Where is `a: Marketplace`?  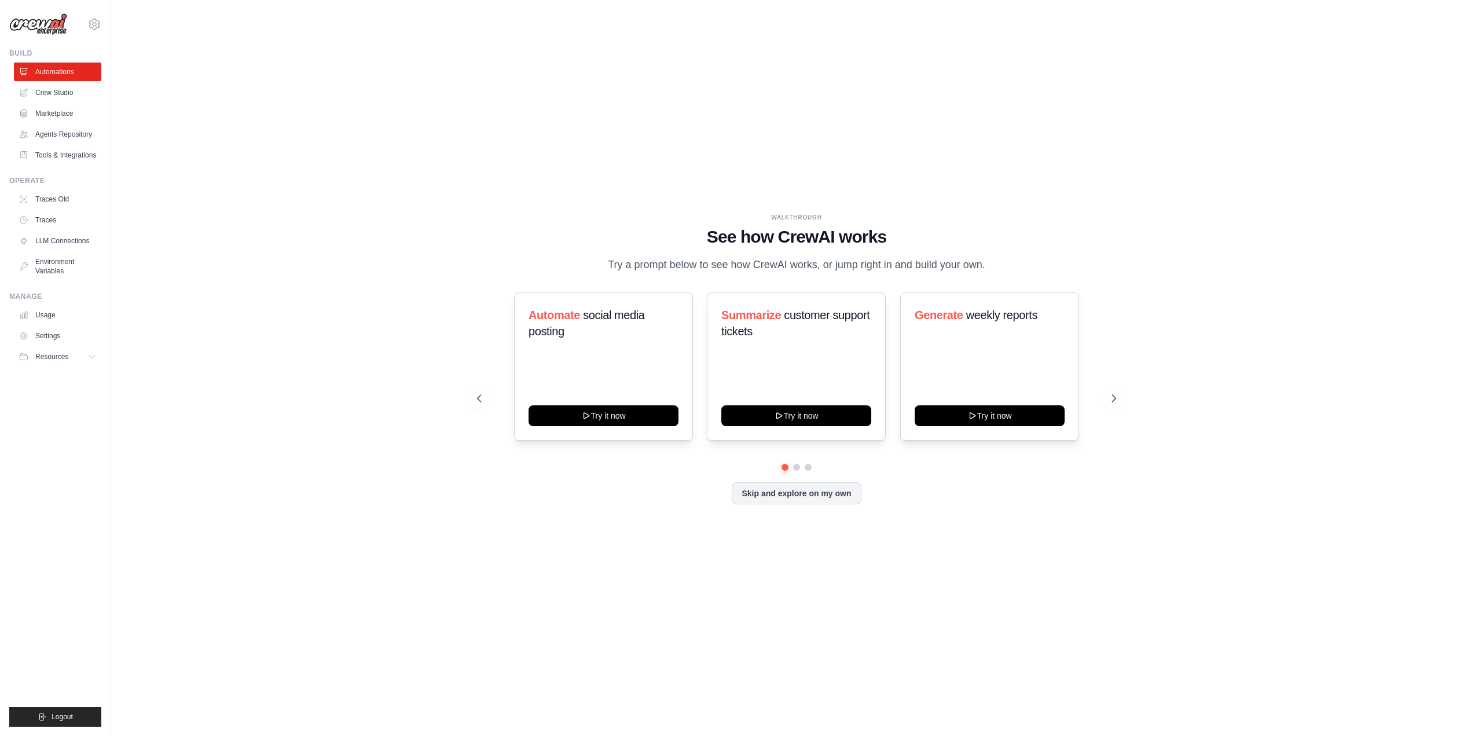 a: Marketplace is located at coordinates (57, 113).